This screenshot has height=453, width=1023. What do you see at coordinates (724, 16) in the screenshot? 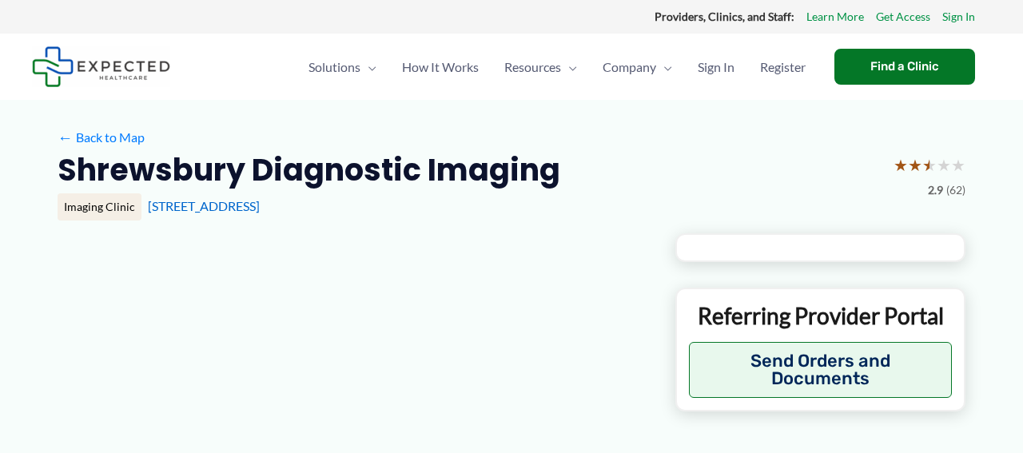
I see `strong: Providers, Clinics, and Staff:` at bounding box center [724, 16].